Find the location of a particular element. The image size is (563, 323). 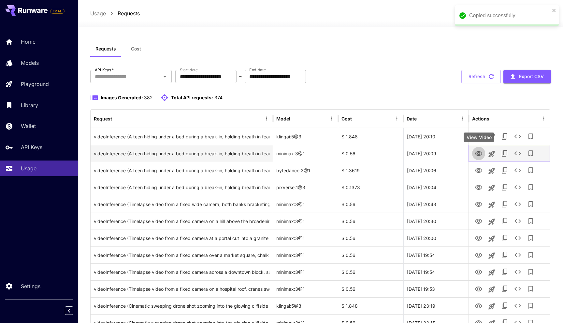

button: Collapse sidebar is located at coordinates (69, 311).